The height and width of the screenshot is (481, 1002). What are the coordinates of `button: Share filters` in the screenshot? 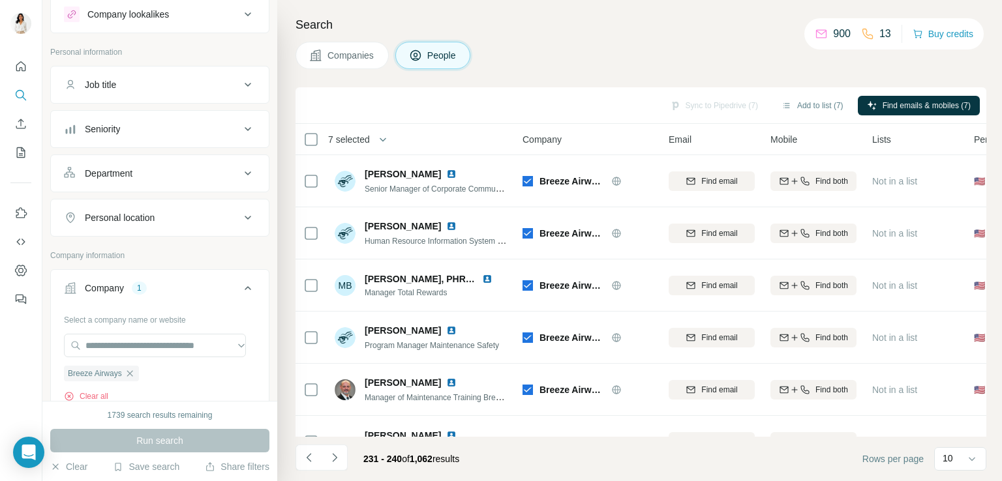 It's located at (237, 467).